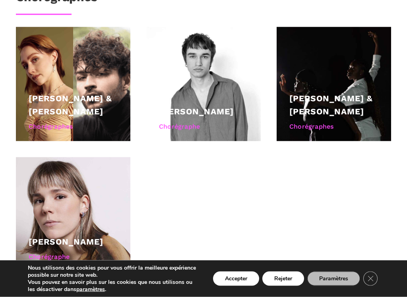  I want to click on button: Accepter, so click(236, 279).